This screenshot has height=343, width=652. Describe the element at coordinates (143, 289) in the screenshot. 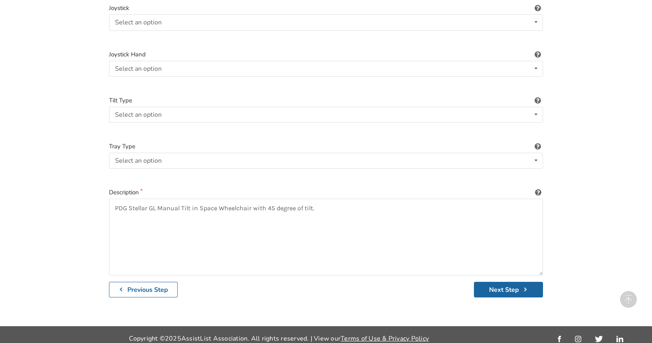

I see `button: Previous Step` at that location.